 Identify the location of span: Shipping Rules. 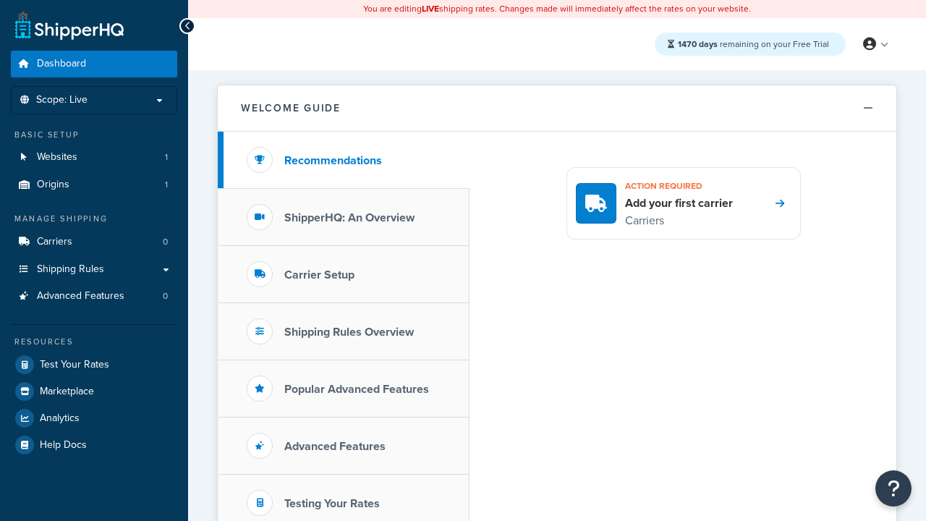
(70, 269).